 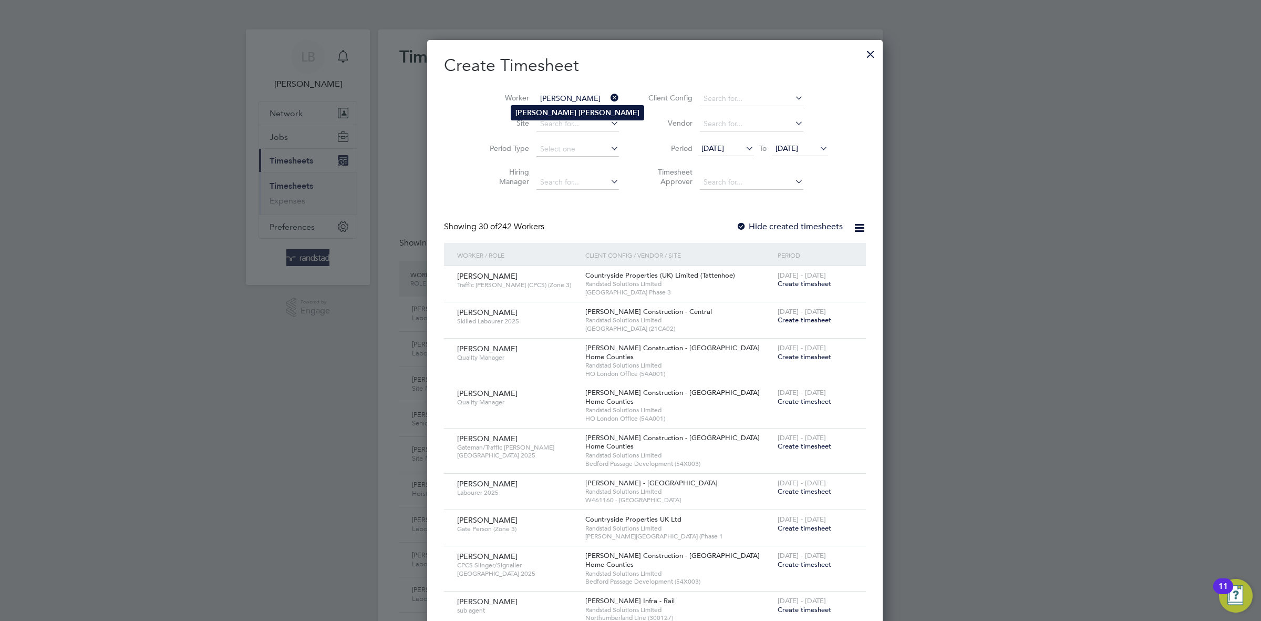 What do you see at coordinates (488, 226) in the screenshot?
I see `span: 30 of` at bounding box center [488, 226].